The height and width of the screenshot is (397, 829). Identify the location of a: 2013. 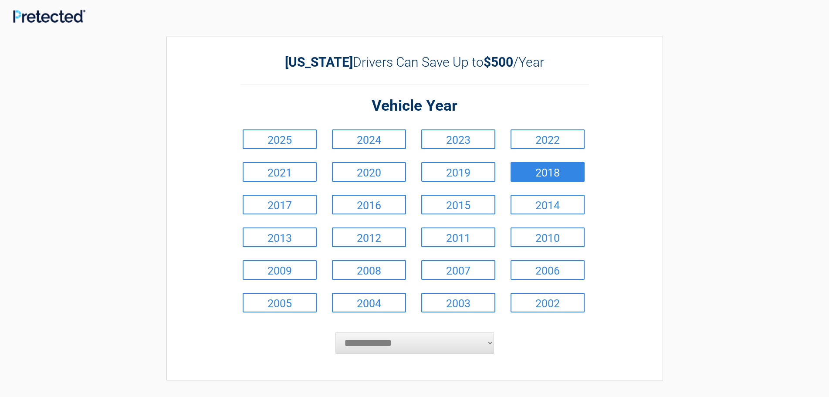
(280, 237).